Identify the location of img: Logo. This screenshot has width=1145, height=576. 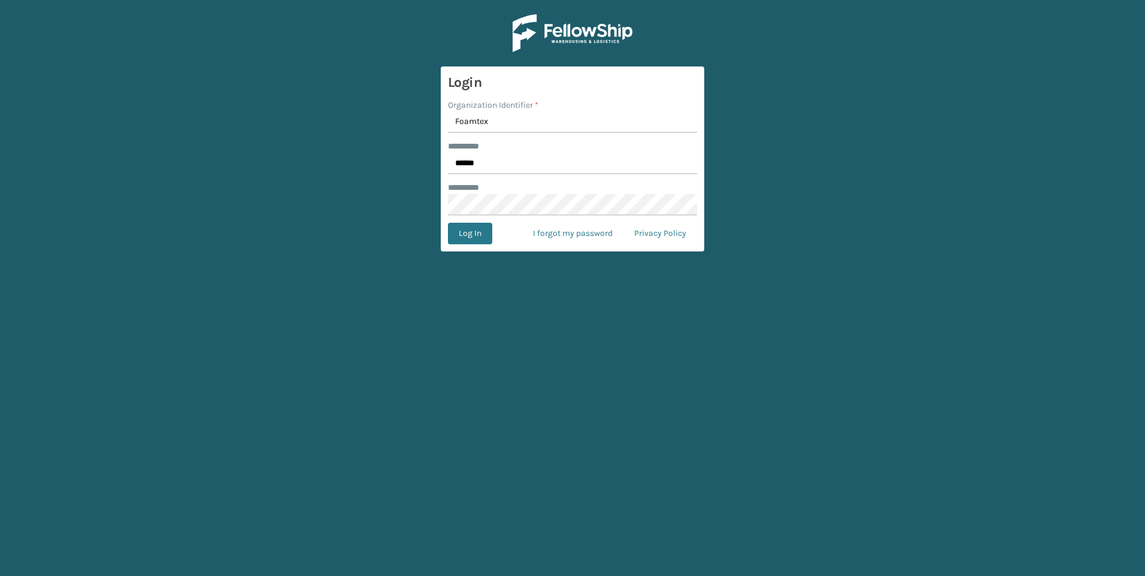
(572, 33).